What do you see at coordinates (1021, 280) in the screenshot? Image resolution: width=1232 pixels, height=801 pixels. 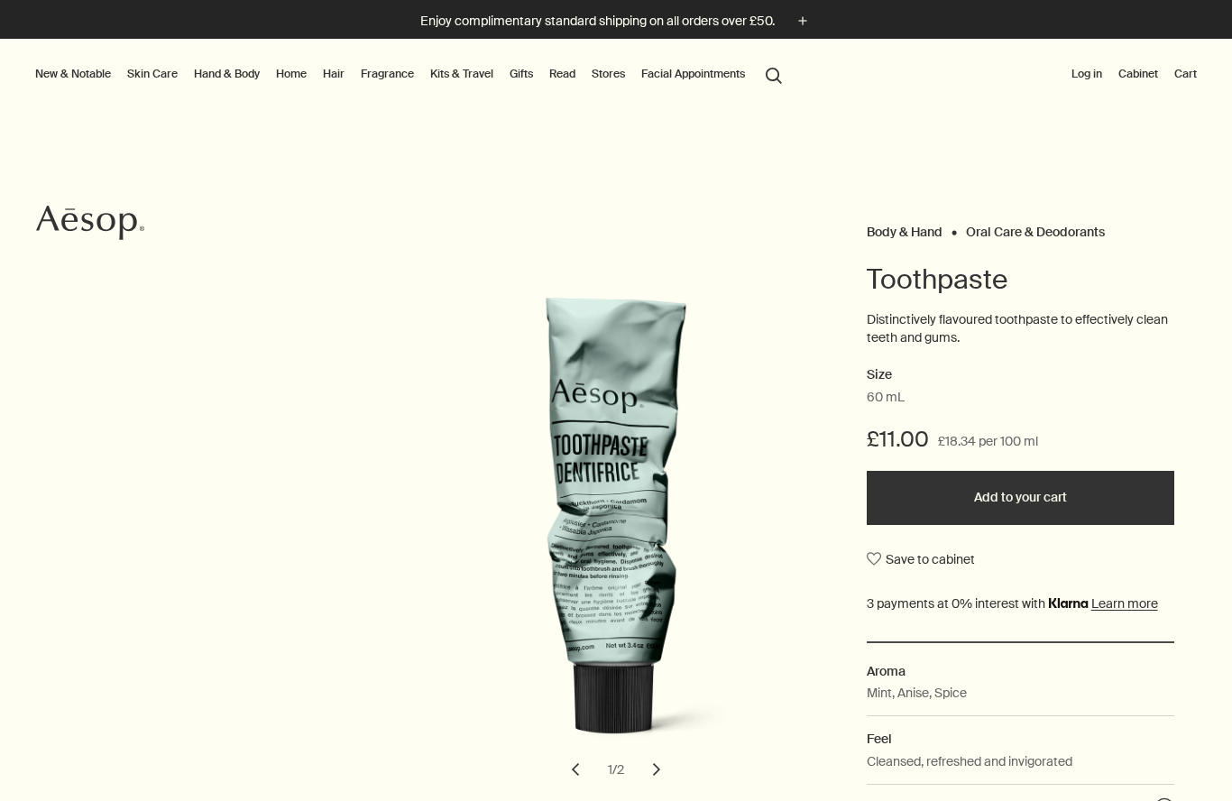 I see `h1: Toothpaste` at bounding box center [1021, 280].